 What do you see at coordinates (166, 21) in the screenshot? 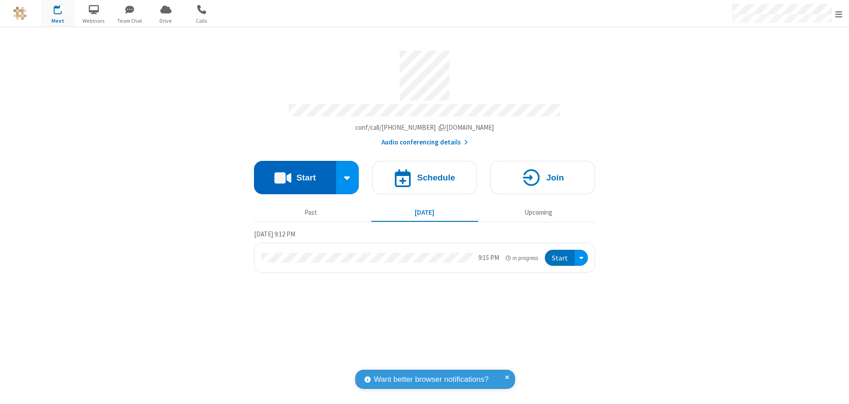
I see `span: Drive` at bounding box center [166, 21].